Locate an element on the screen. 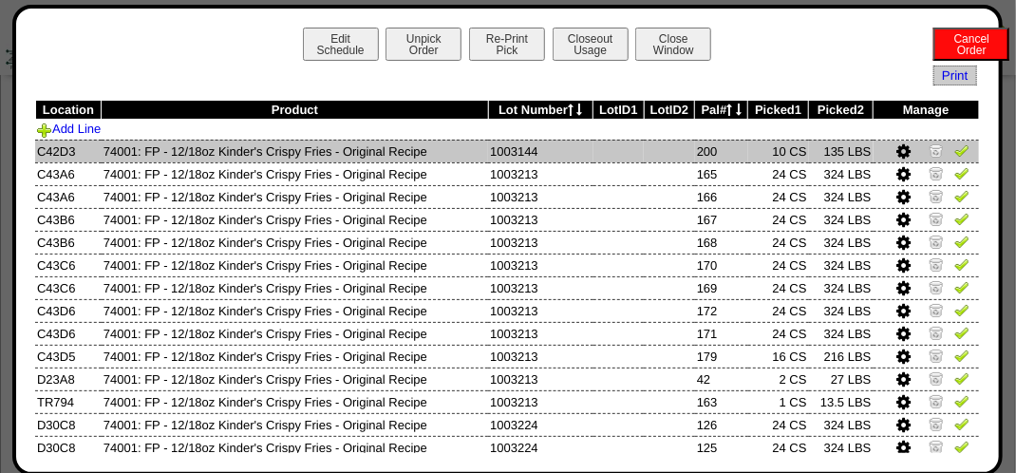 Image resolution: width=1016 pixels, height=473 pixels. td: 163 is located at coordinates (721, 401).